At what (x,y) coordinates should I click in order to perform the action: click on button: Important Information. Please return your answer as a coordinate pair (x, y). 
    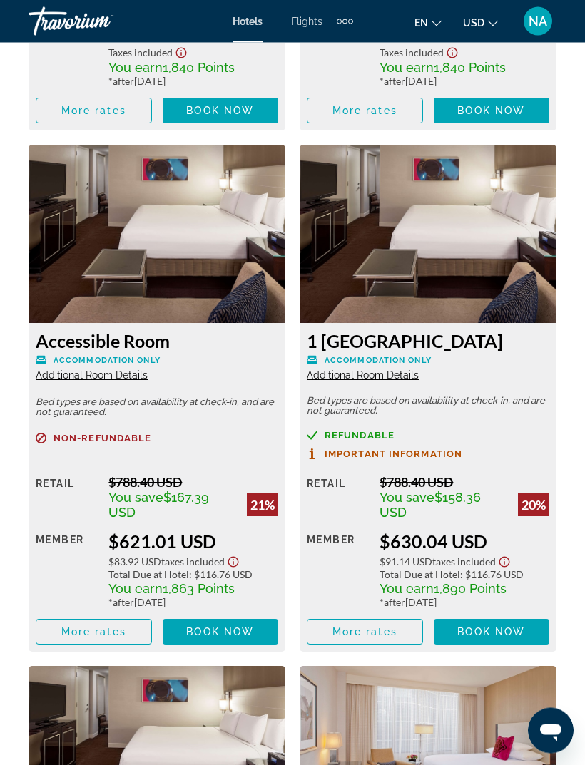
    Looking at the image, I should click on (384, 454).